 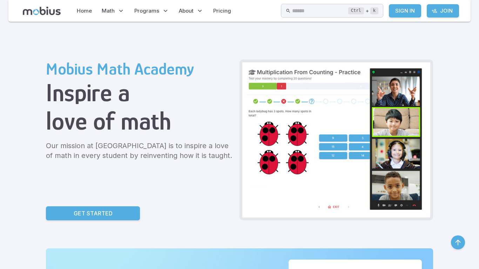 I want to click on a: Join, so click(x=442, y=11).